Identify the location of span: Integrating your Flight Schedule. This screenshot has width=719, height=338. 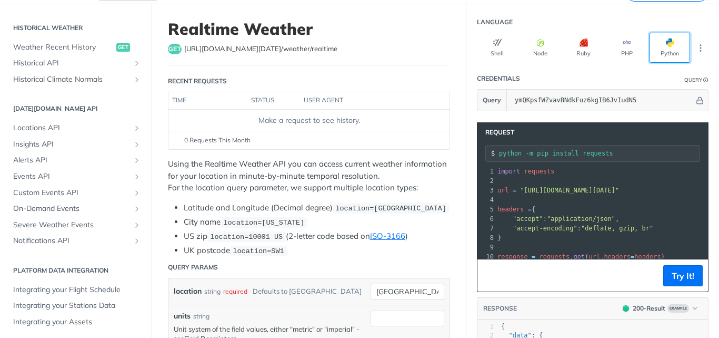
(77, 290).